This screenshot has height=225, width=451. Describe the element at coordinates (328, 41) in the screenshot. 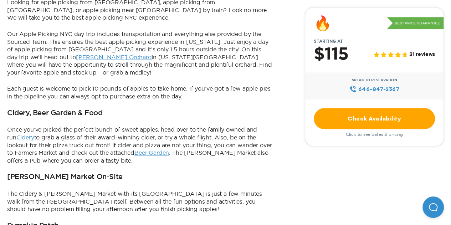

I see `span: Starting at` at that location.